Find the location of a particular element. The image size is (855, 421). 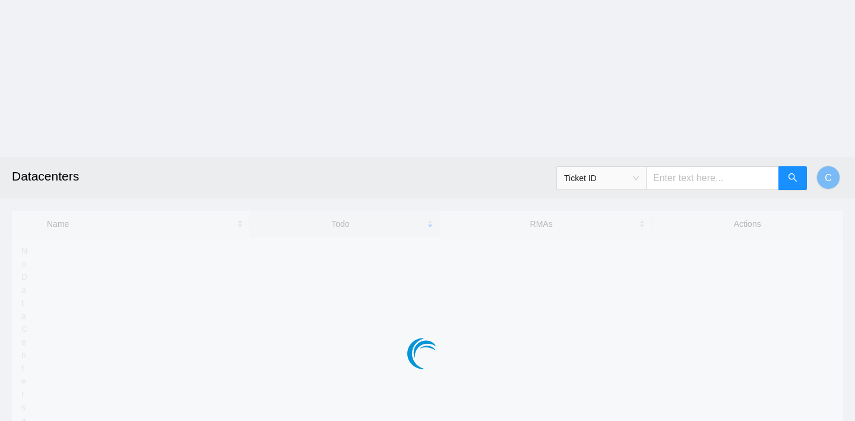

input: Enter text here... is located at coordinates (713, 178).